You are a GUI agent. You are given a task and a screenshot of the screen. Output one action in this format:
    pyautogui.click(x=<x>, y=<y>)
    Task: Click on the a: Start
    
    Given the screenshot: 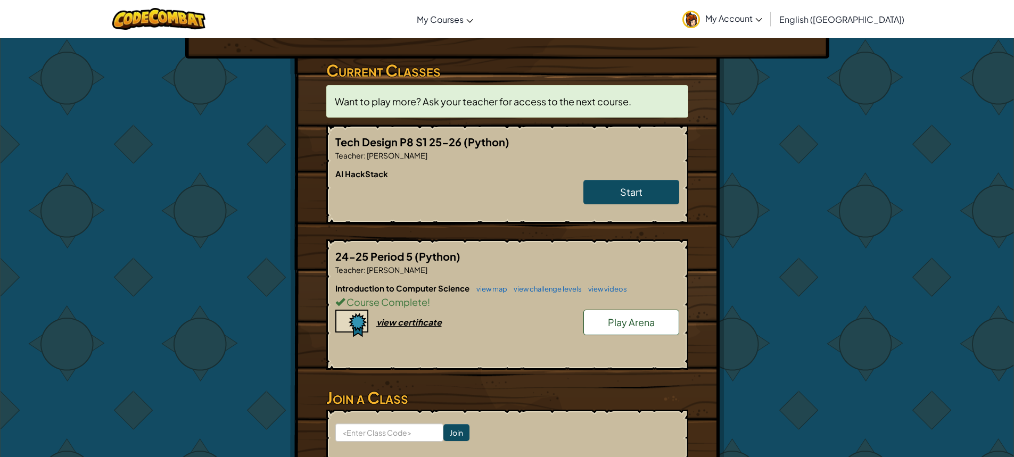 What is the action you would take?
    pyautogui.click(x=631, y=192)
    